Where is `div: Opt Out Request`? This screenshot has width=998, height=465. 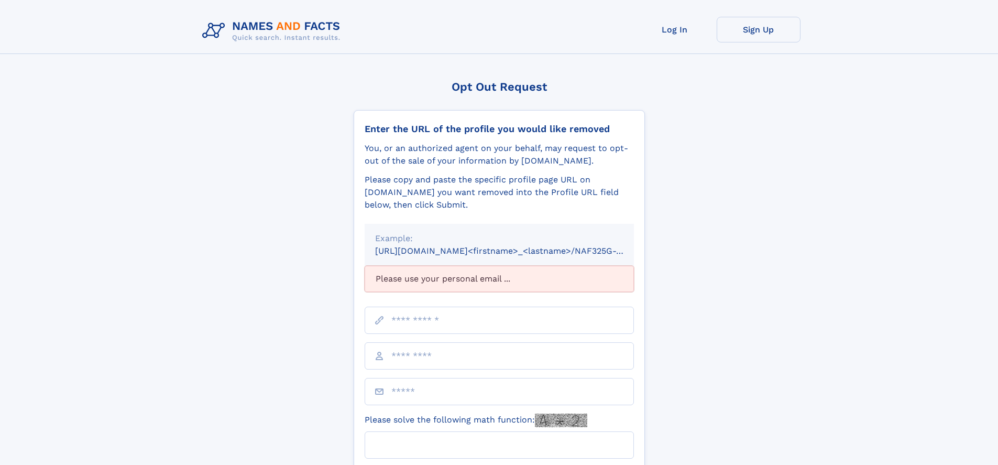 div: Opt Out Request is located at coordinates (499, 86).